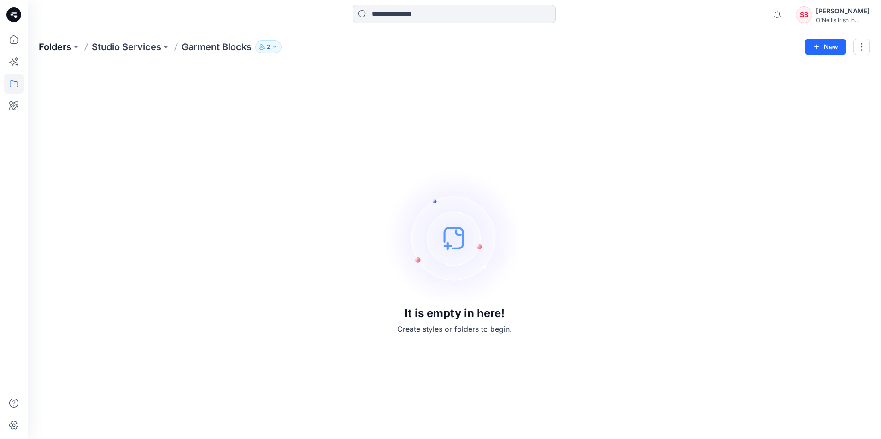 The image size is (881, 439). What do you see at coordinates (216, 47) in the screenshot?
I see `p: Garment Blocks` at bounding box center [216, 47].